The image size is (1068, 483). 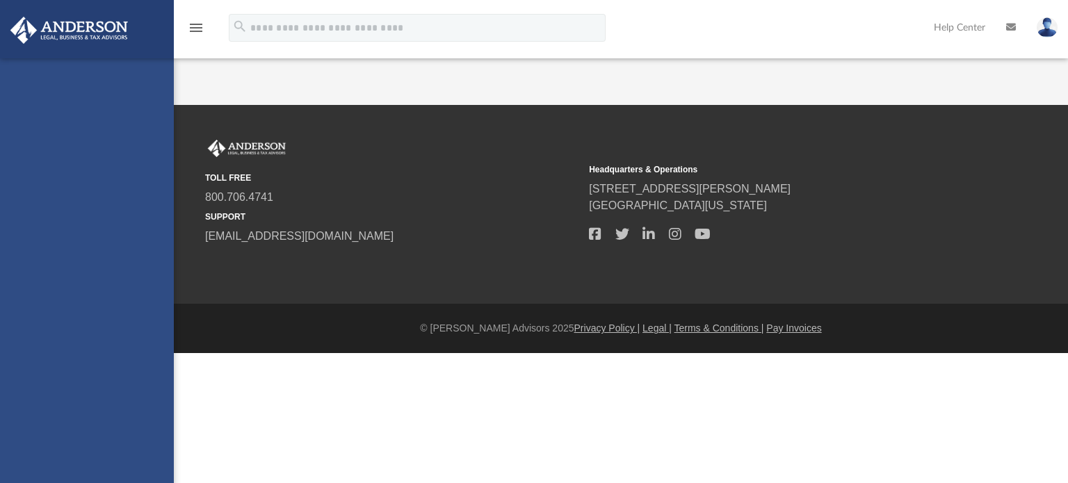 I want to click on i: menu, so click(x=196, y=28).